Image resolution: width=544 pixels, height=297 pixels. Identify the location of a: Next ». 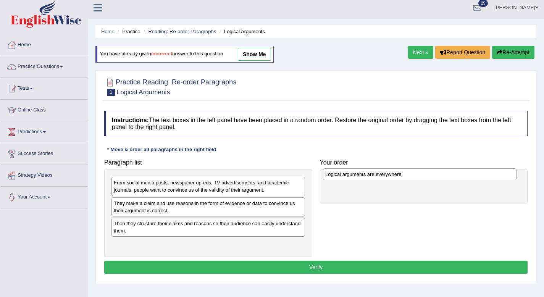
(420, 52).